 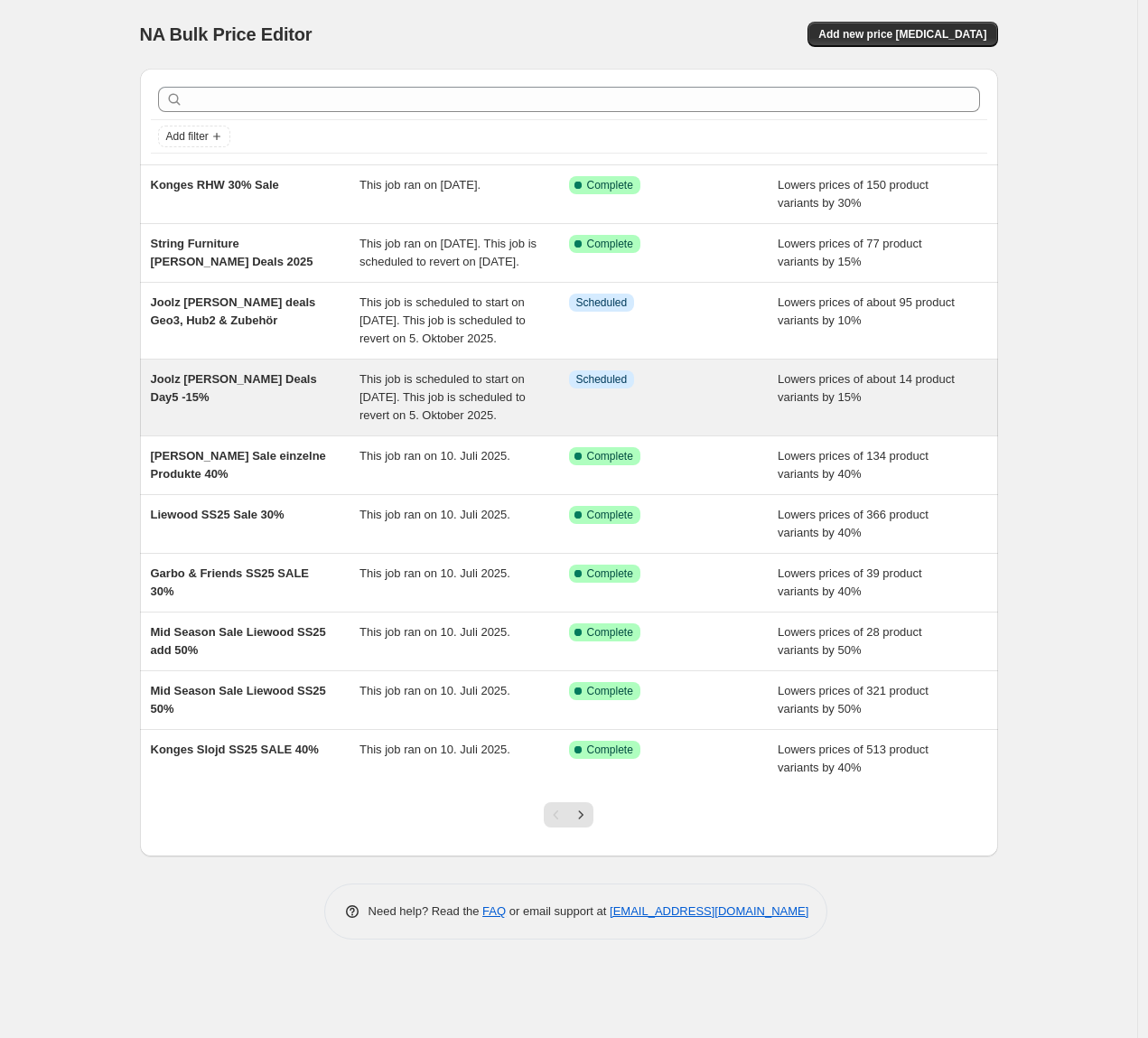 What do you see at coordinates (425, 910) in the screenshot?
I see `span: Need help? Read the` at bounding box center [425, 910].